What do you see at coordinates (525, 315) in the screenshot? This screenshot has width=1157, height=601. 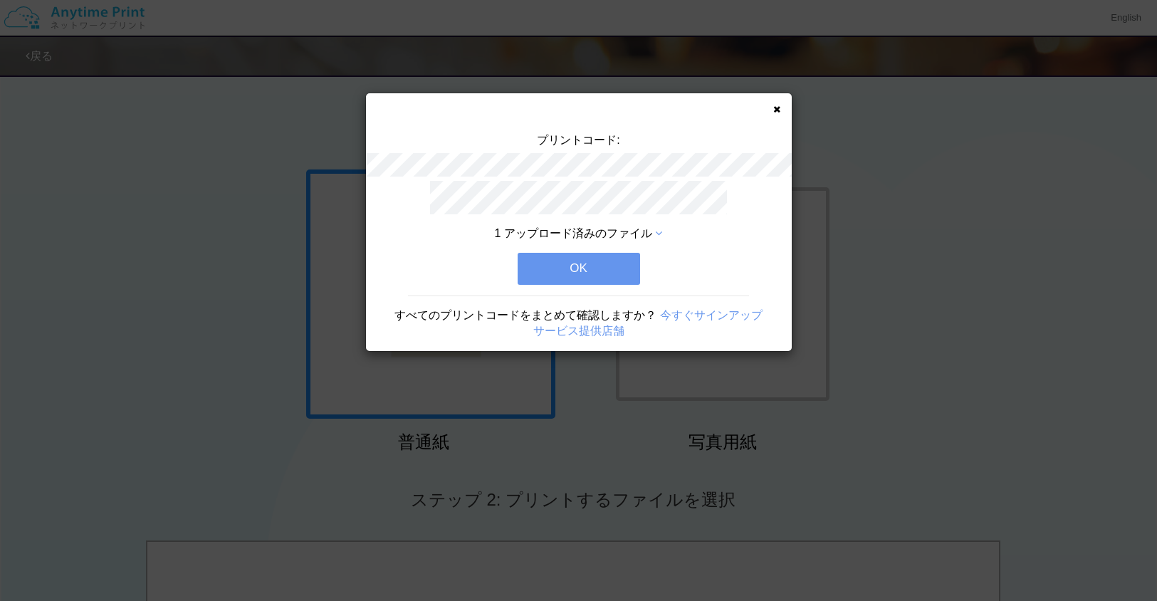 I see `span: すべてのプリントコードをまとめて確認しますか？` at bounding box center [525, 315].